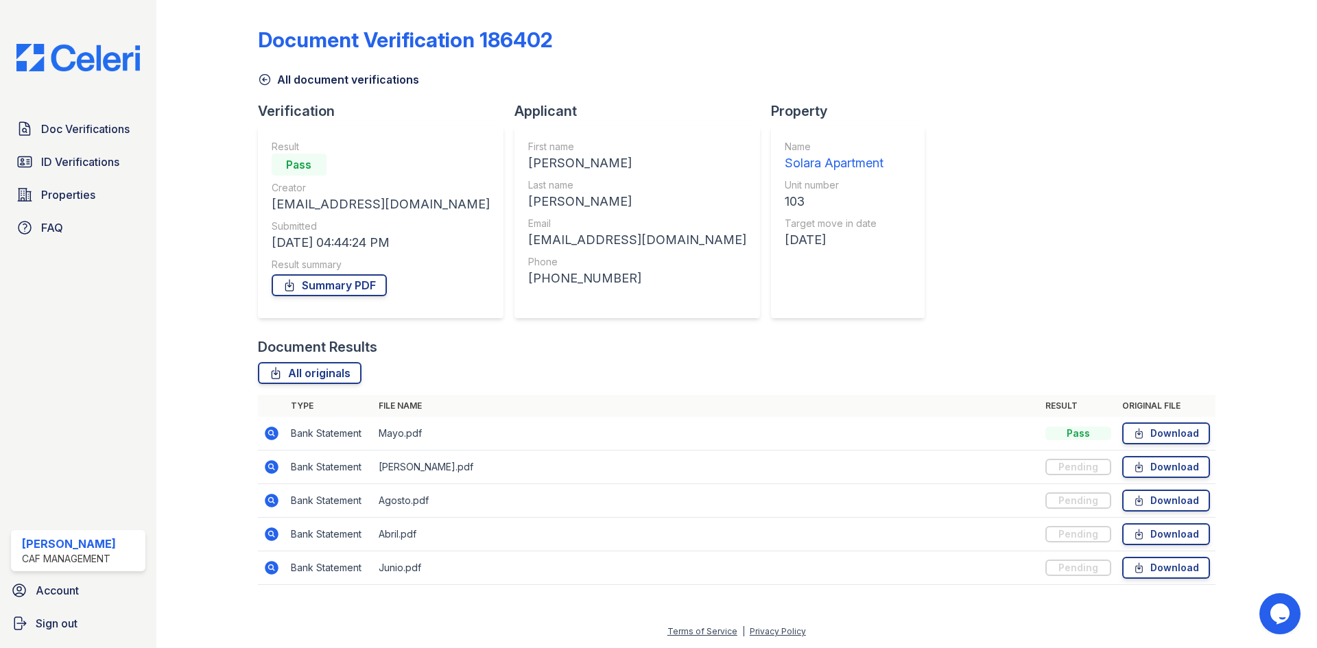  I want to click on div: Property, so click(853, 111).